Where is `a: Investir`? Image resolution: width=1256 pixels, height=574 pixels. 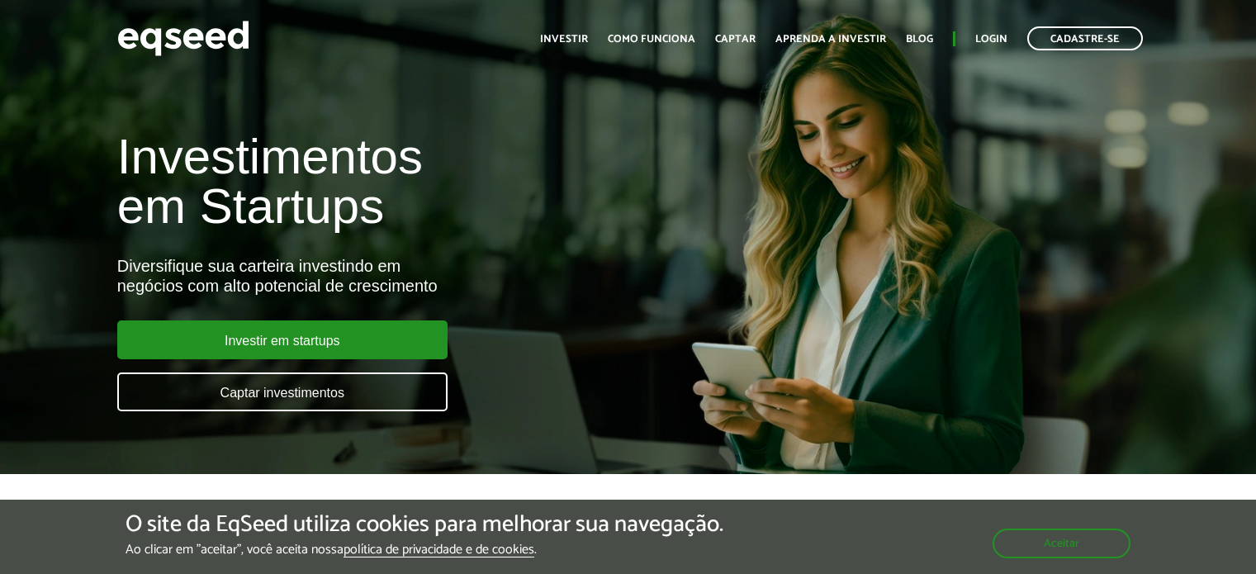 a: Investir is located at coordinates (564, 39).